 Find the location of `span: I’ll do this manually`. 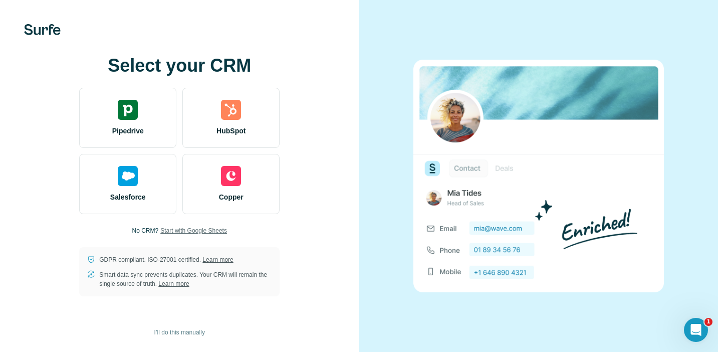

span: I’ll do this manually is located at coordinates (179, 332).